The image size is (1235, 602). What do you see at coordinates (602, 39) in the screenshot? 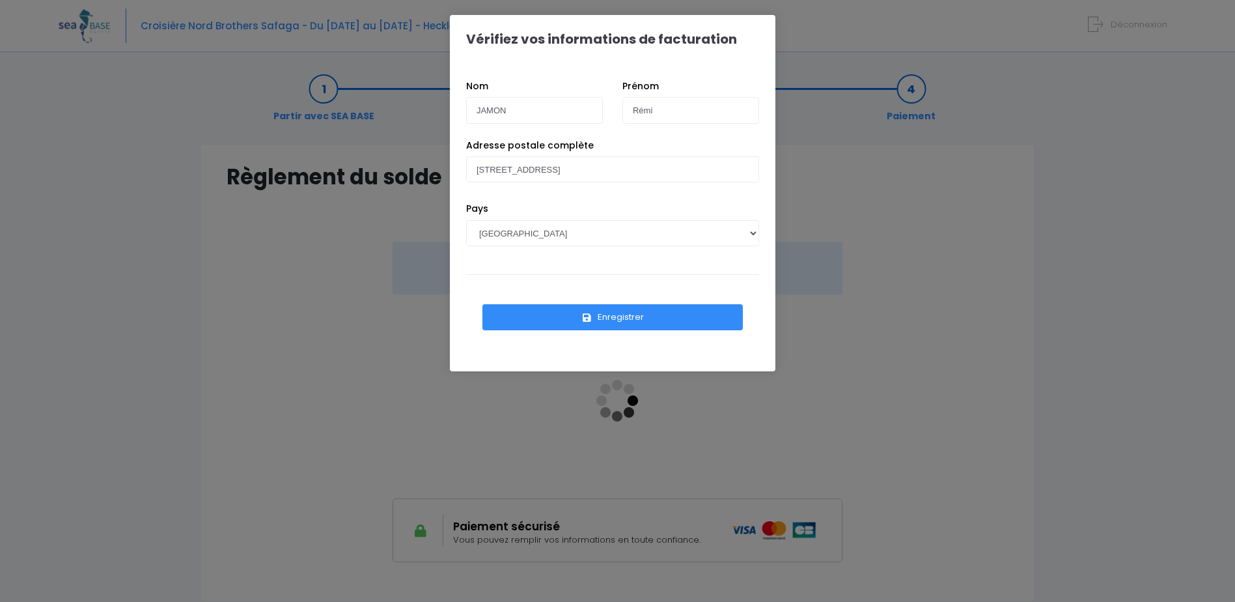
I see `h1: Vérifiez vos informations de facturation` at bounding box center [602, 39].